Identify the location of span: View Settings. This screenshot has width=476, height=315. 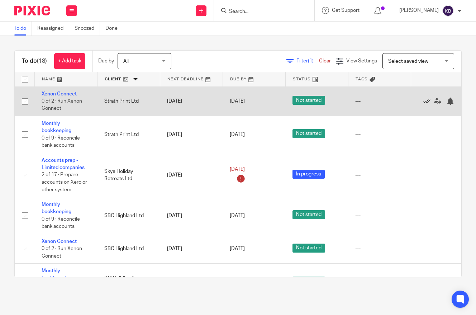
(362, 61).